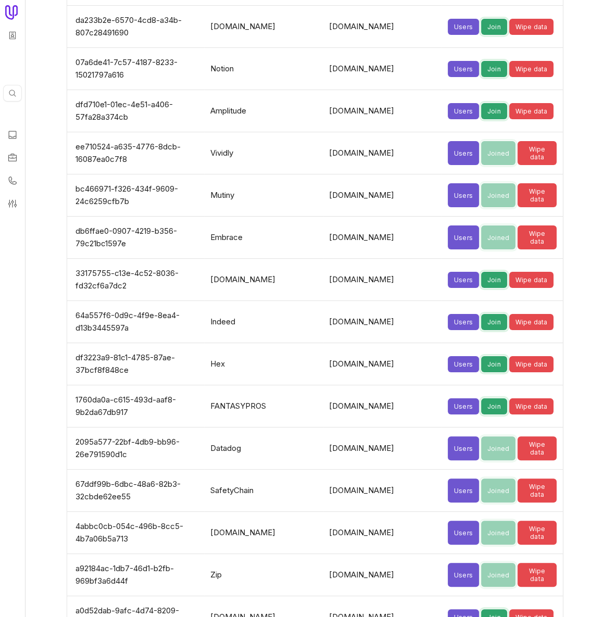 Image resolution: width=605 pixels, height=617 pixels. Describe the element at coordinates (263, 237) in the screenshot. I see `td: Embrace` at that location.